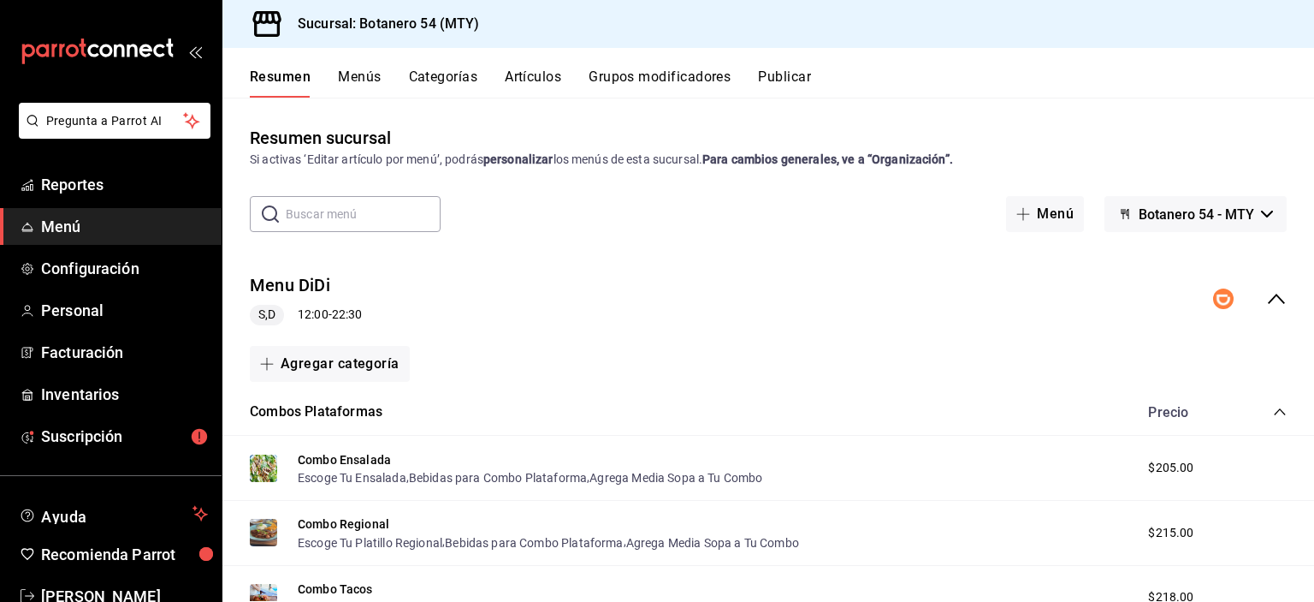 The width and height of the screenshot is (1314, 602). Describe the element at coordinates (267, 314) in the screenshot. I see `span: S,D` at that location.